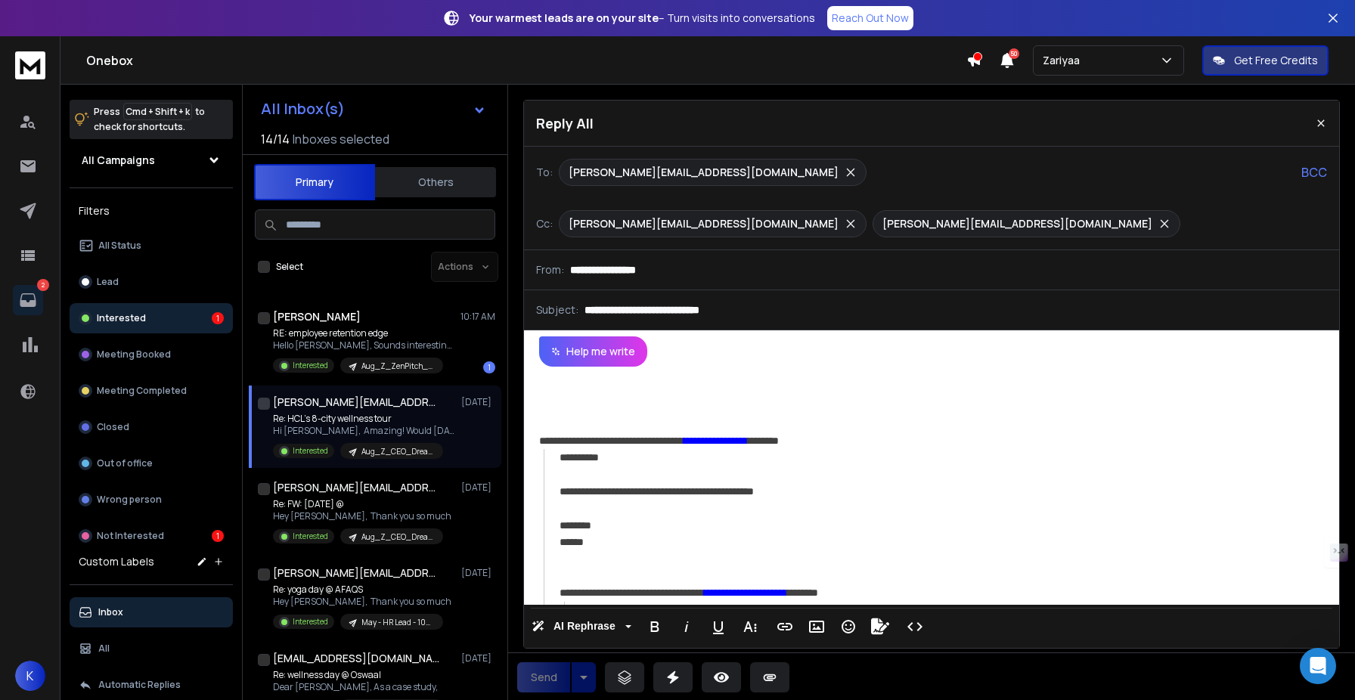 The width and height of the screenshot is (1355, 700). I want to click on button: Others, so click(436, 182).